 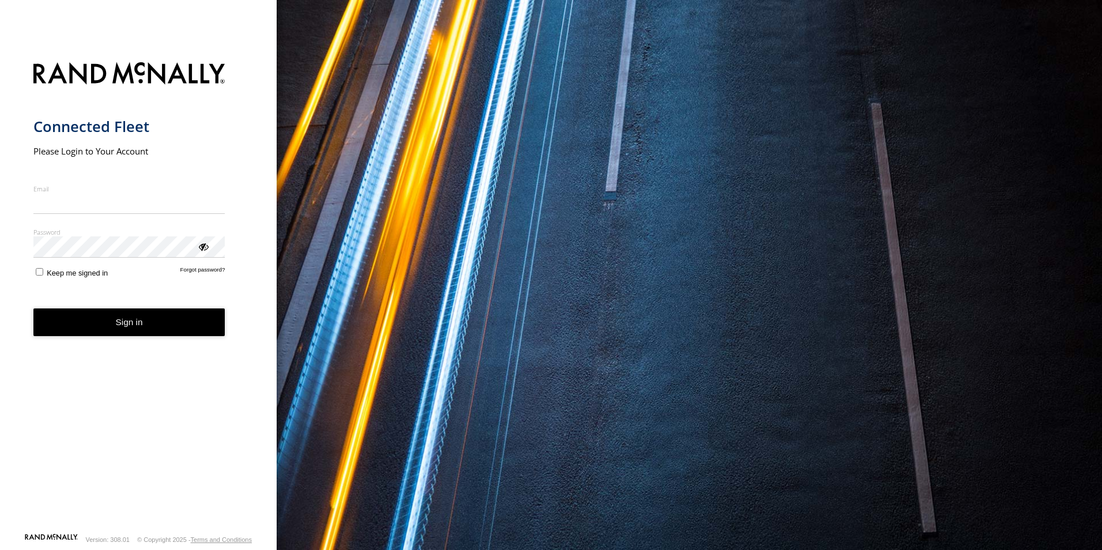 I want to click on form: main, so click(x=138, y=294).